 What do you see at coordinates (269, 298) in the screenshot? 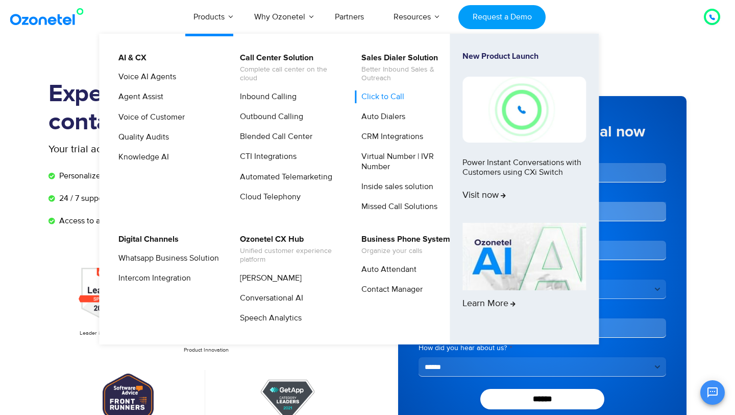
I see `a: Conversational AI` at bounding box center [269, 298].